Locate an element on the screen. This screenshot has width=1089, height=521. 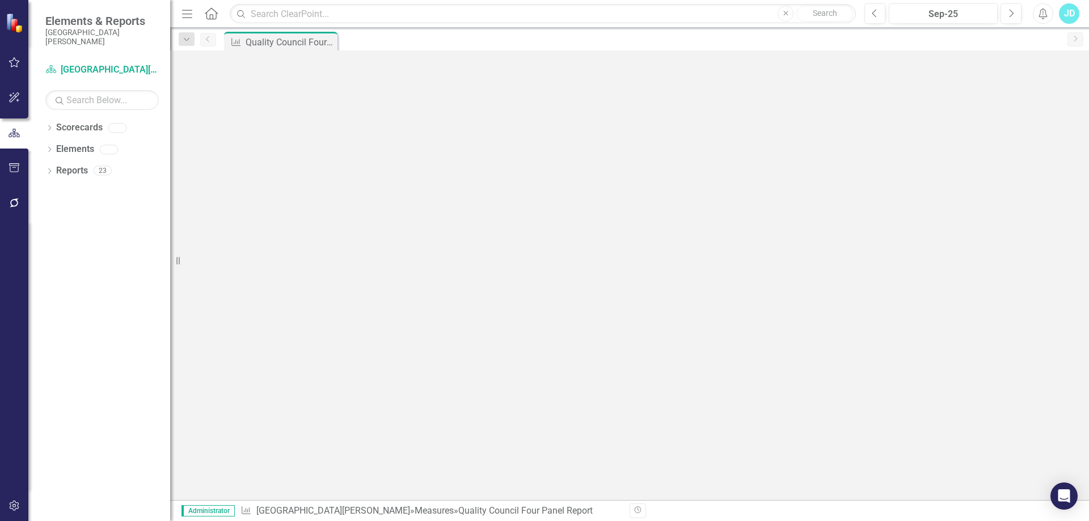
div: Open Intercom Messenger is located at coordinates (1064, 496).